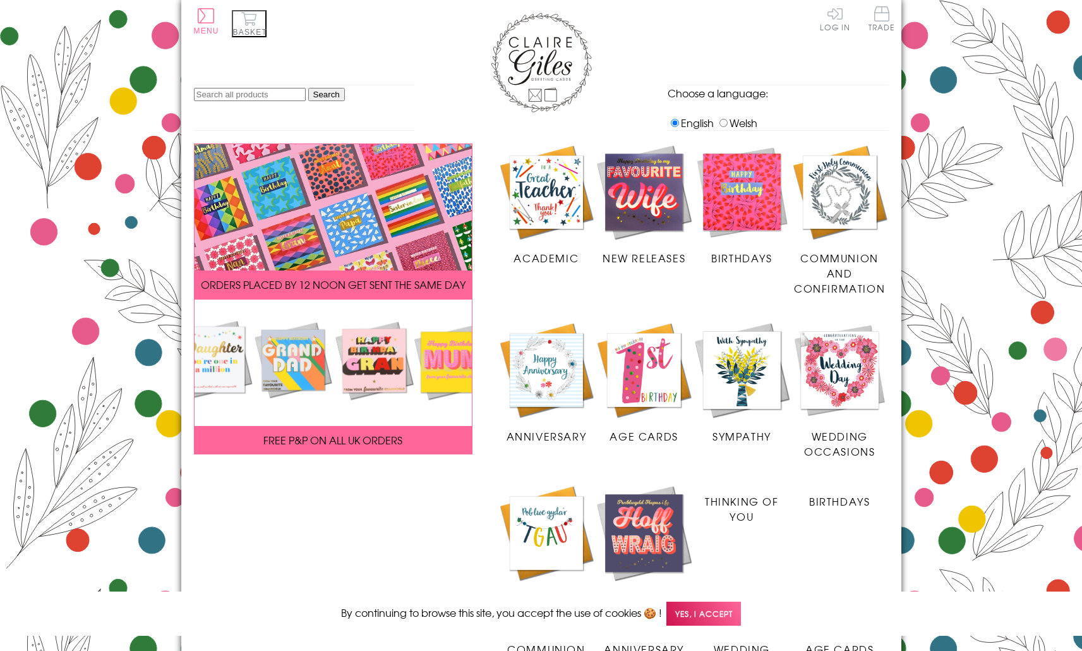  I want to click on span: Thinking of You, so click(742, 509).